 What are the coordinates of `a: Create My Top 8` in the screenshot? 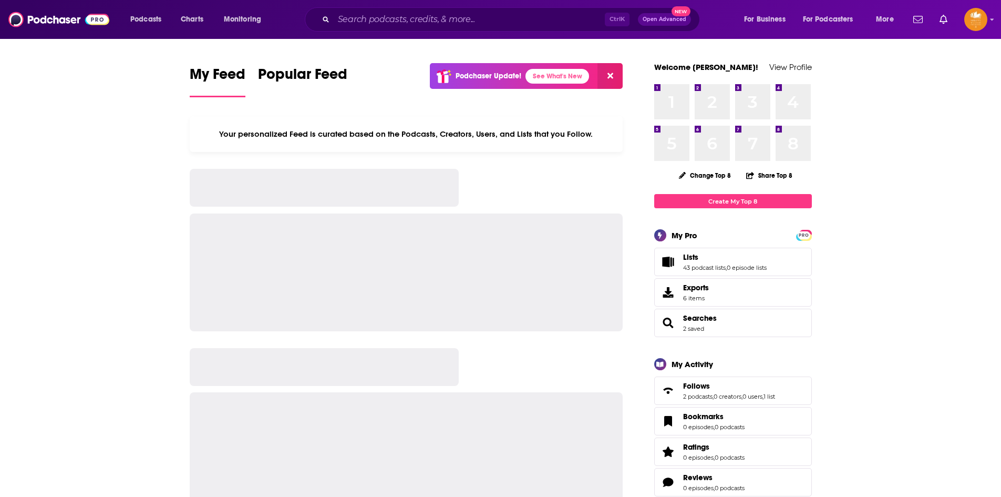 It's located at (733, 201).